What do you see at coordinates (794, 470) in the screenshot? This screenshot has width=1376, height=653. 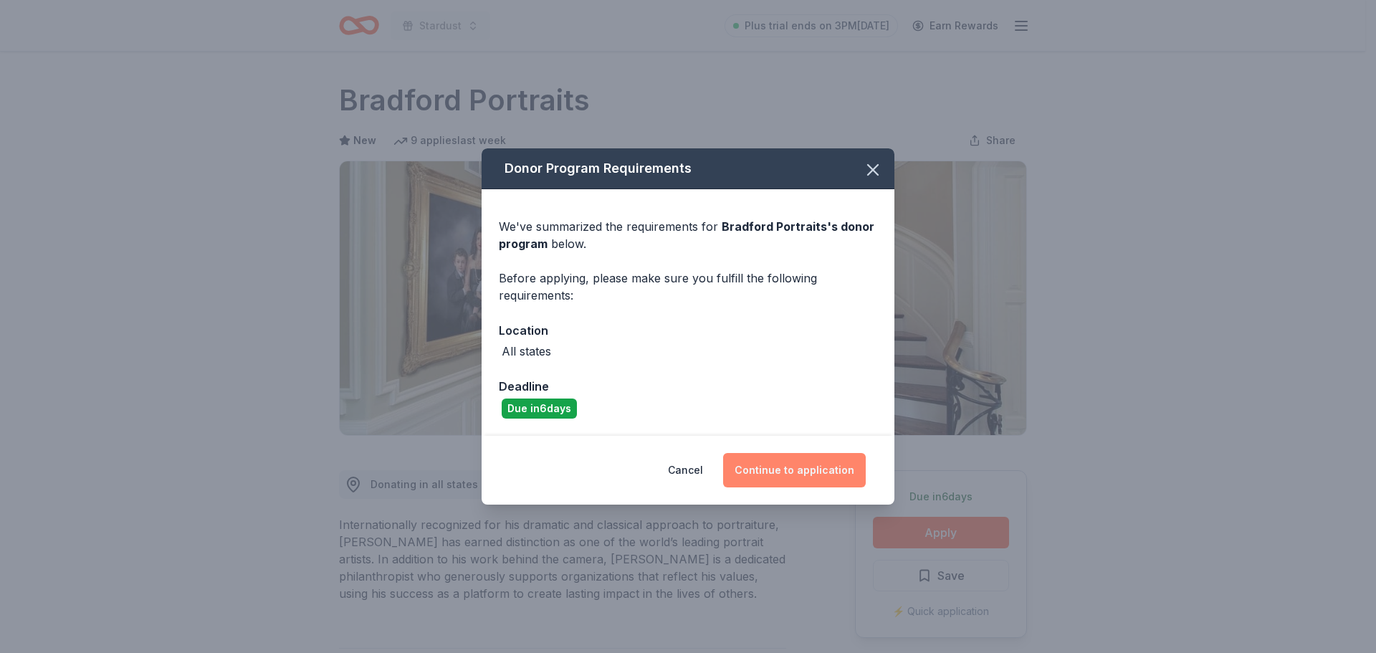 I see `button: Continue to application` at bounding box center [794, 470].